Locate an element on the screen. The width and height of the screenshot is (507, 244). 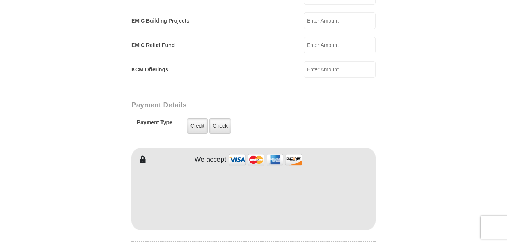
label: KCM Offerings is located at coordinates (150, 69).